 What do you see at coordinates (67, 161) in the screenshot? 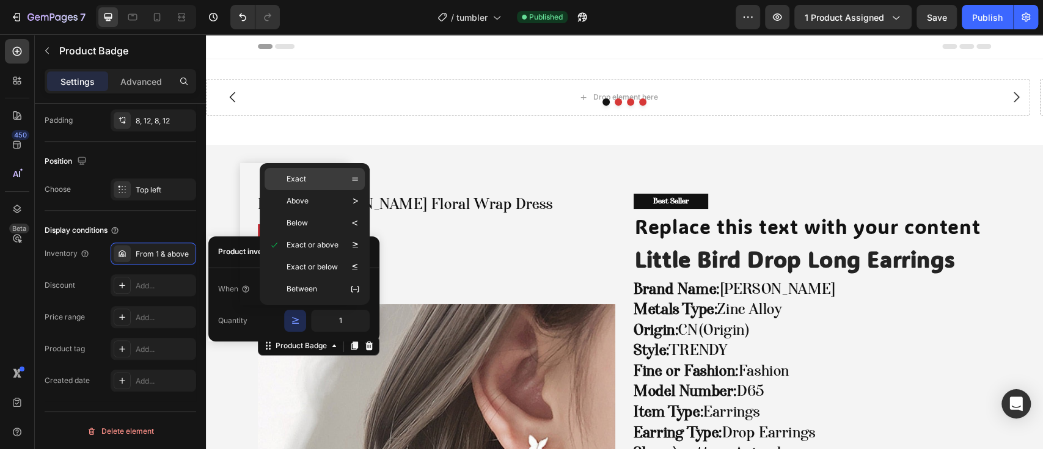
I see `div: Position` at bounding box center [67, 161].